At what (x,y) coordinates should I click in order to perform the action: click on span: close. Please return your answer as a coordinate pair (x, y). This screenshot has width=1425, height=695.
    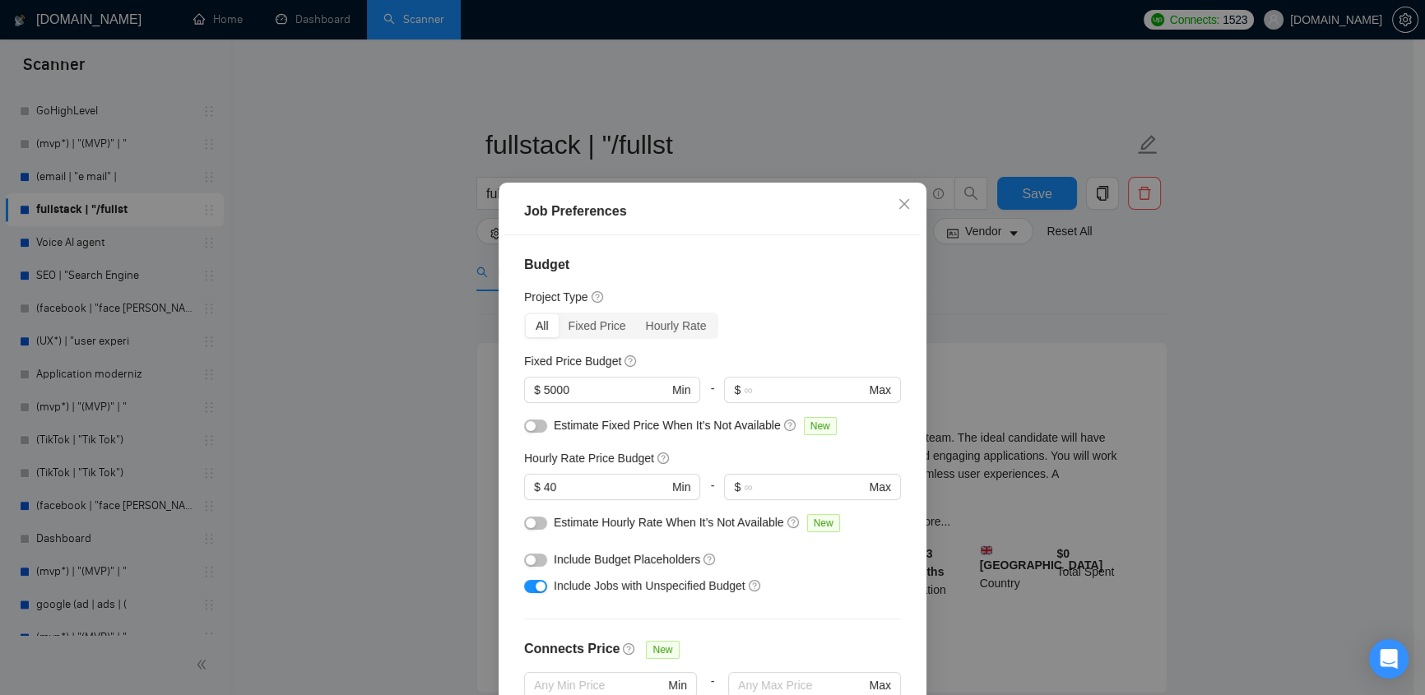
    Looking at the image, I should click on (904, 204).